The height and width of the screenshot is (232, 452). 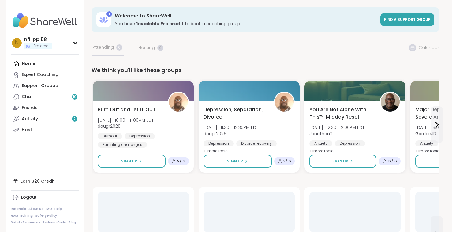 I want to click on a: Find a support group, so click(x=408, y=20).